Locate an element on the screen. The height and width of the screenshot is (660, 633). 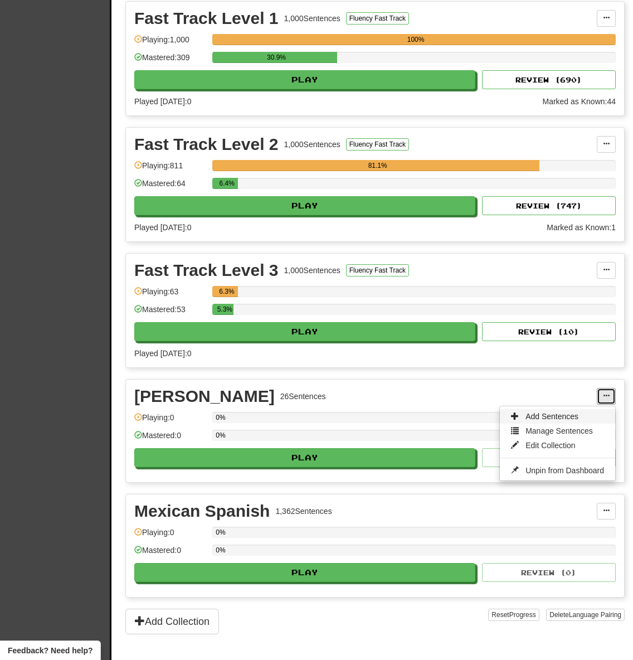
div: Mastered: 64 is located at coordinates (171, 187).